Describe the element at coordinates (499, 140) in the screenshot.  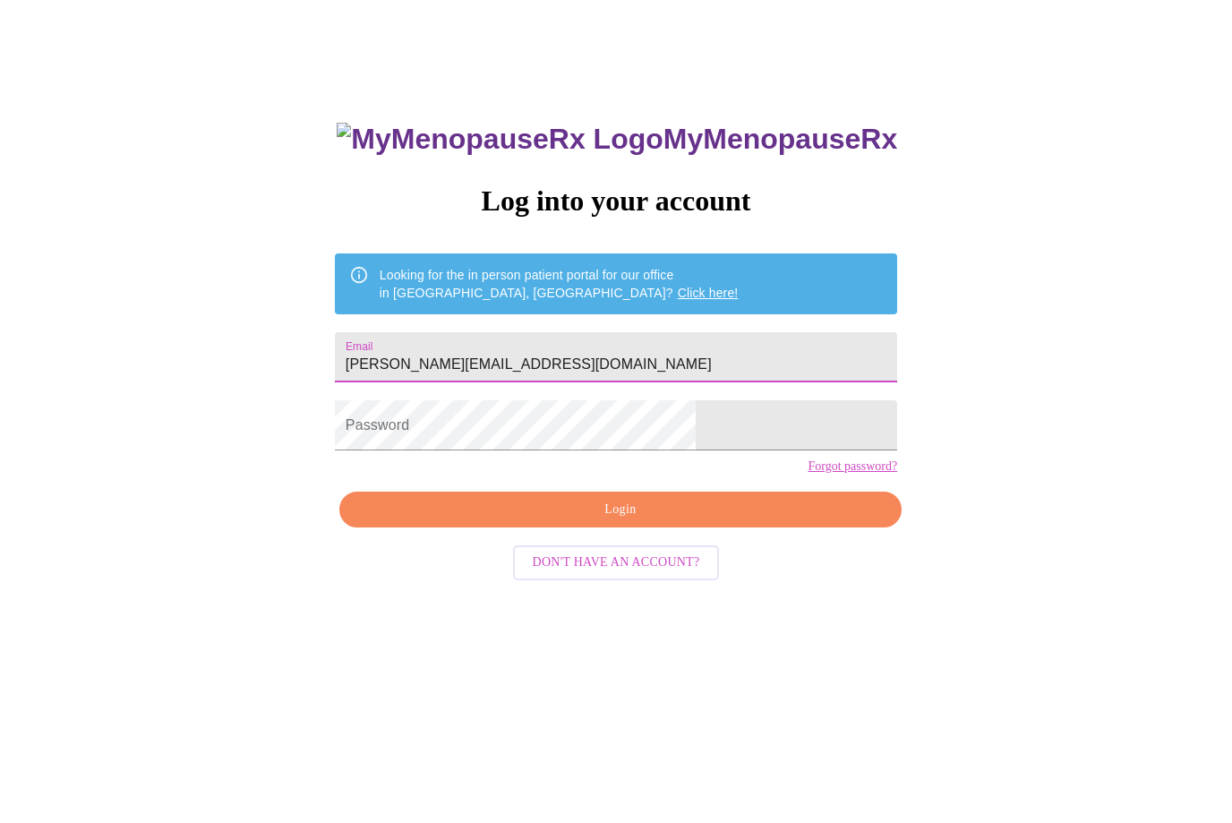
I see `img: MyMenopauseRx Logo` at that location.